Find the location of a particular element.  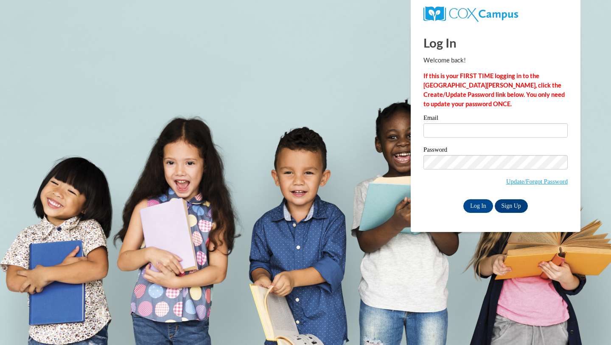

input: Log In is located at coordinates (478, 206).